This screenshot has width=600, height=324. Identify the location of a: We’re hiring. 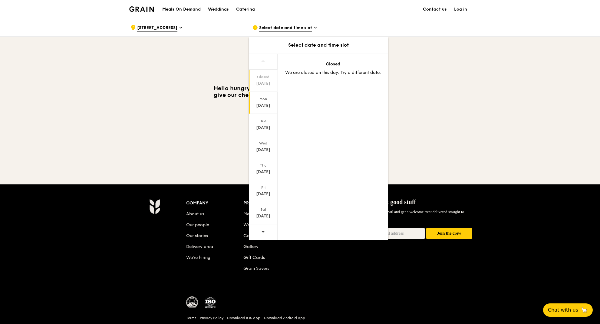
(198, 257).